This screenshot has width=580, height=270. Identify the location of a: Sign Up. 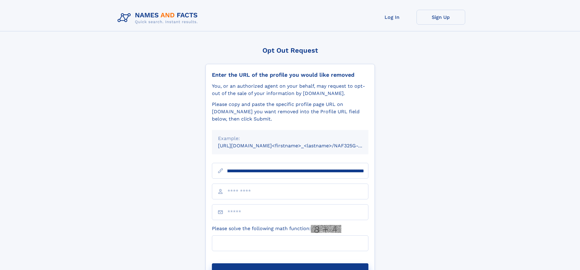
(441, 17).